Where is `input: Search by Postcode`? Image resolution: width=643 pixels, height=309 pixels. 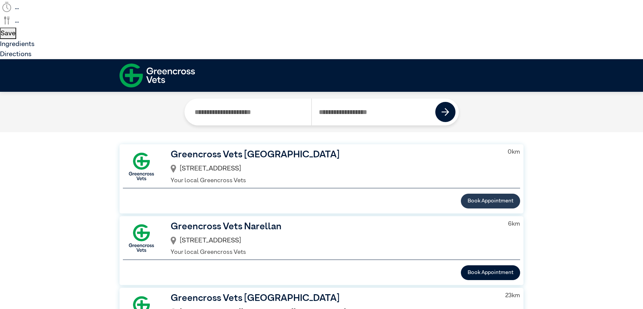 input: Search by Postcode is located at coordinates (373, 112).